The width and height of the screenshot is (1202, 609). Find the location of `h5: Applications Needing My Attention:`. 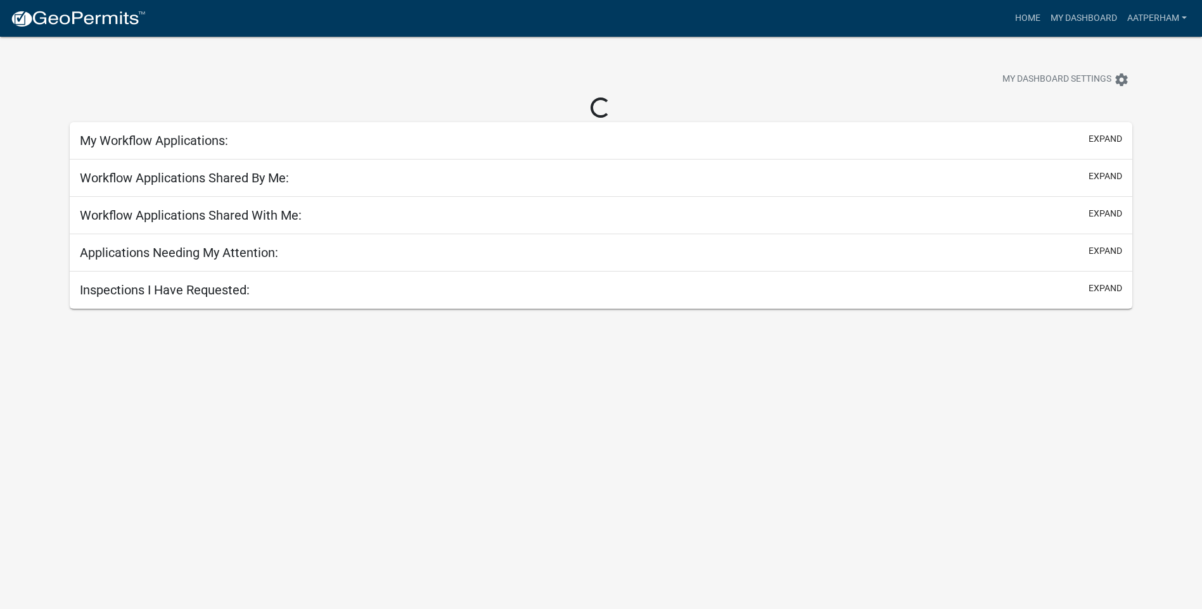

h5: Applications Needing My Attention: is located at coordinates (179, 253).